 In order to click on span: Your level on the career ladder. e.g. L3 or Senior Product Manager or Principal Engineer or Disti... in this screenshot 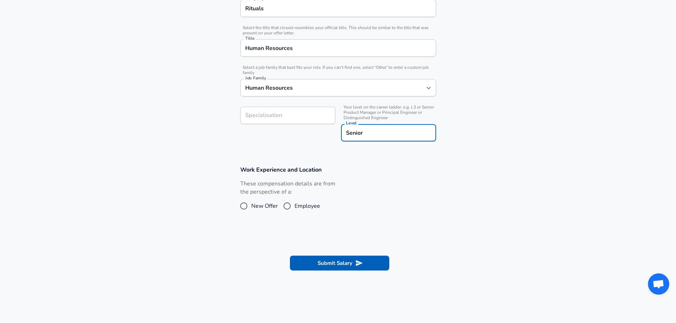, I will do `click(388, 112)`.